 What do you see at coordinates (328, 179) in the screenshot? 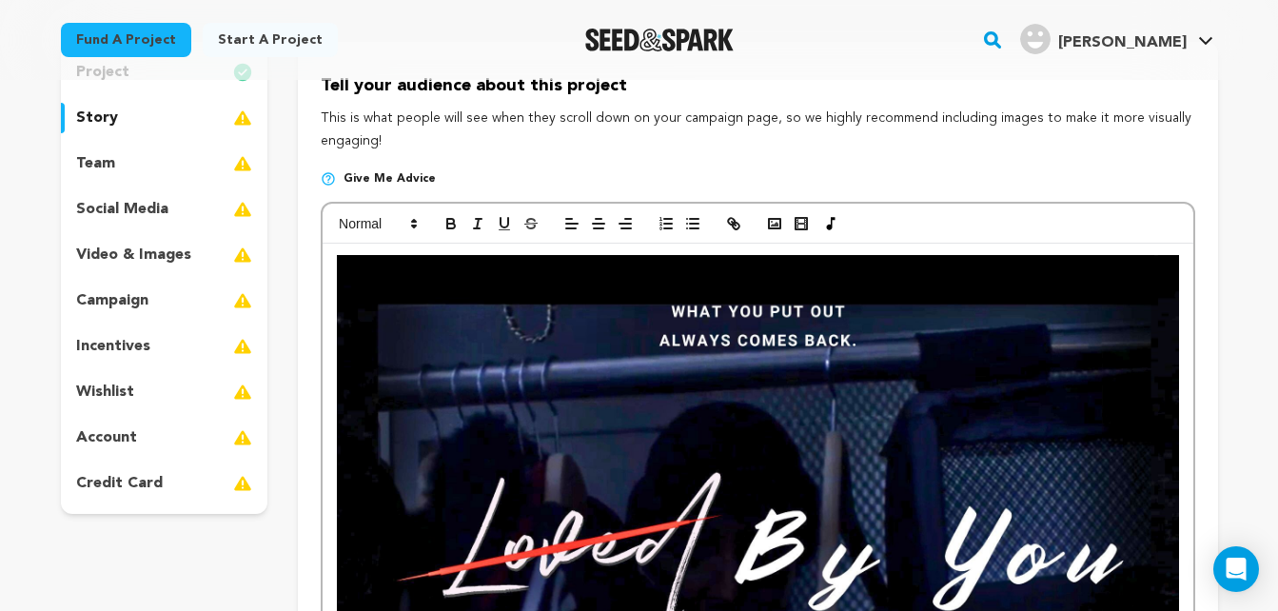
I see `img: help-circle.svg` at bounding box center [328, 179].